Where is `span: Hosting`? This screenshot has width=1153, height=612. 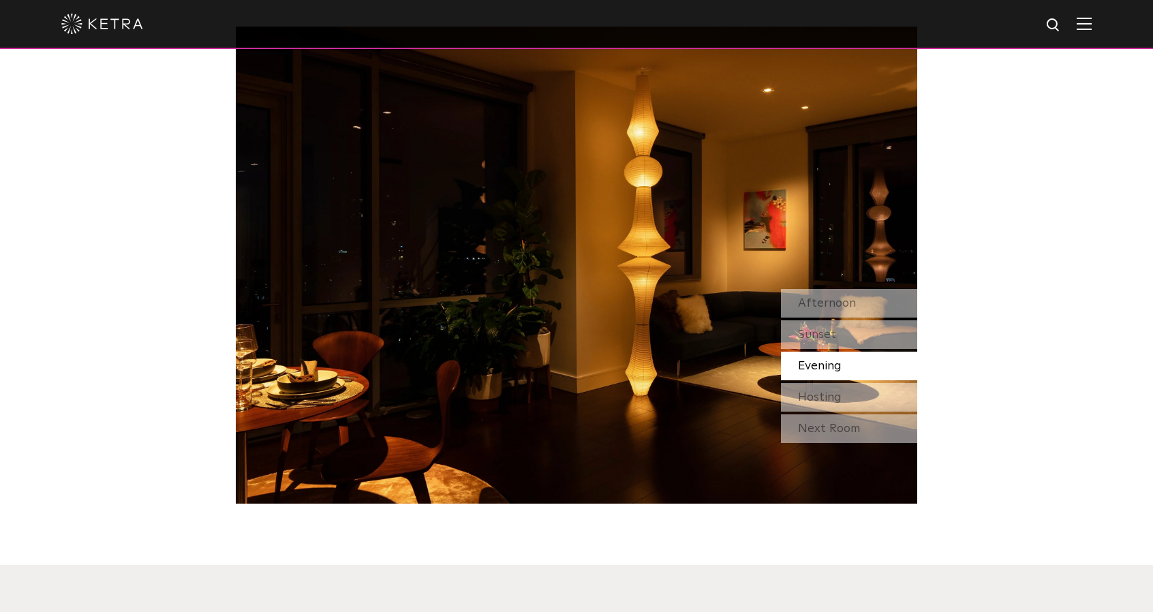
span: Hosting is located at coordinates (820, 397).